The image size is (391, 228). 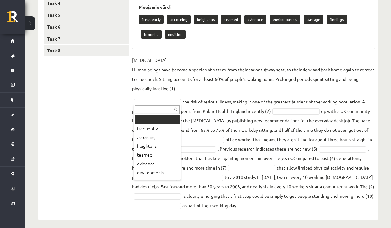 I want to click on div: frequently, so click(x=157, y=129).